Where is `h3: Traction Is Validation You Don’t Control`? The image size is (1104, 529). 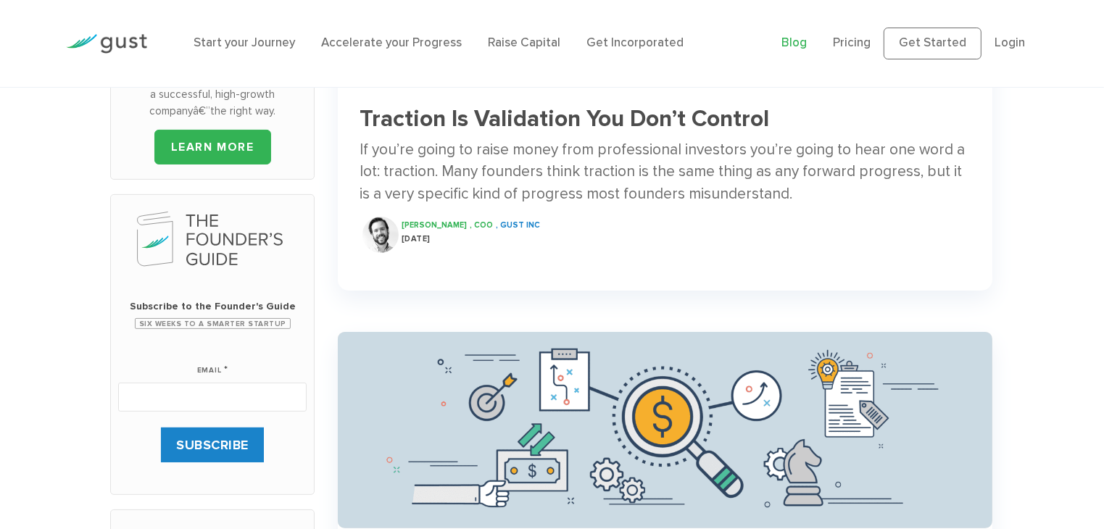
h3: Traction Is Validation You Don’t Control is located at coordinates (665, 119).